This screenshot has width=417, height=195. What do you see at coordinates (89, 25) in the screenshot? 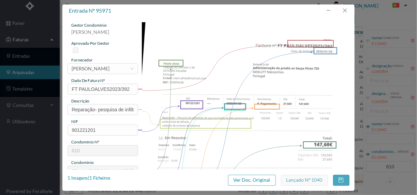
I see `span: gestor condomínio` at bounding box center [89, 25].